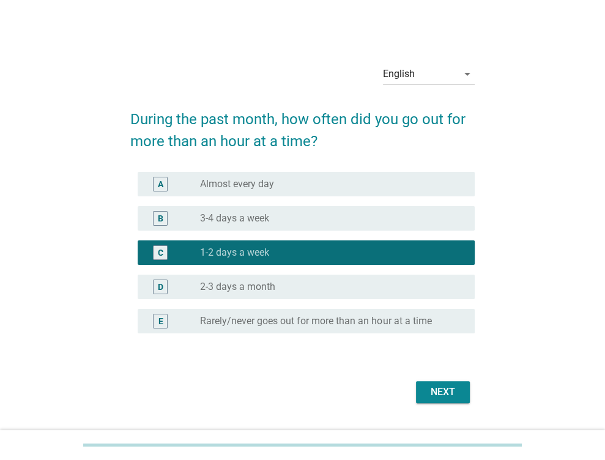 This screenshot has width=605, height=460. I want to click on label: 2-3 days a month, so click(237, 287).